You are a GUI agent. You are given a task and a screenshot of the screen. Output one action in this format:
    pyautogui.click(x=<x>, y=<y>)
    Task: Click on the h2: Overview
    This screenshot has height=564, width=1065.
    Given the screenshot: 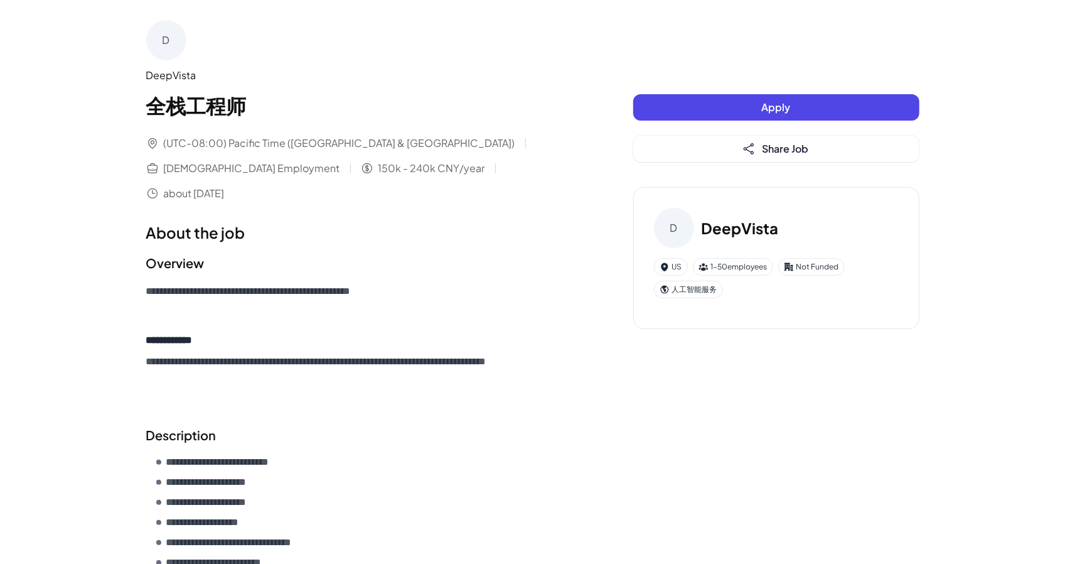 What is the action you would take?
    pyautogui.click(x=365, y=263)
    